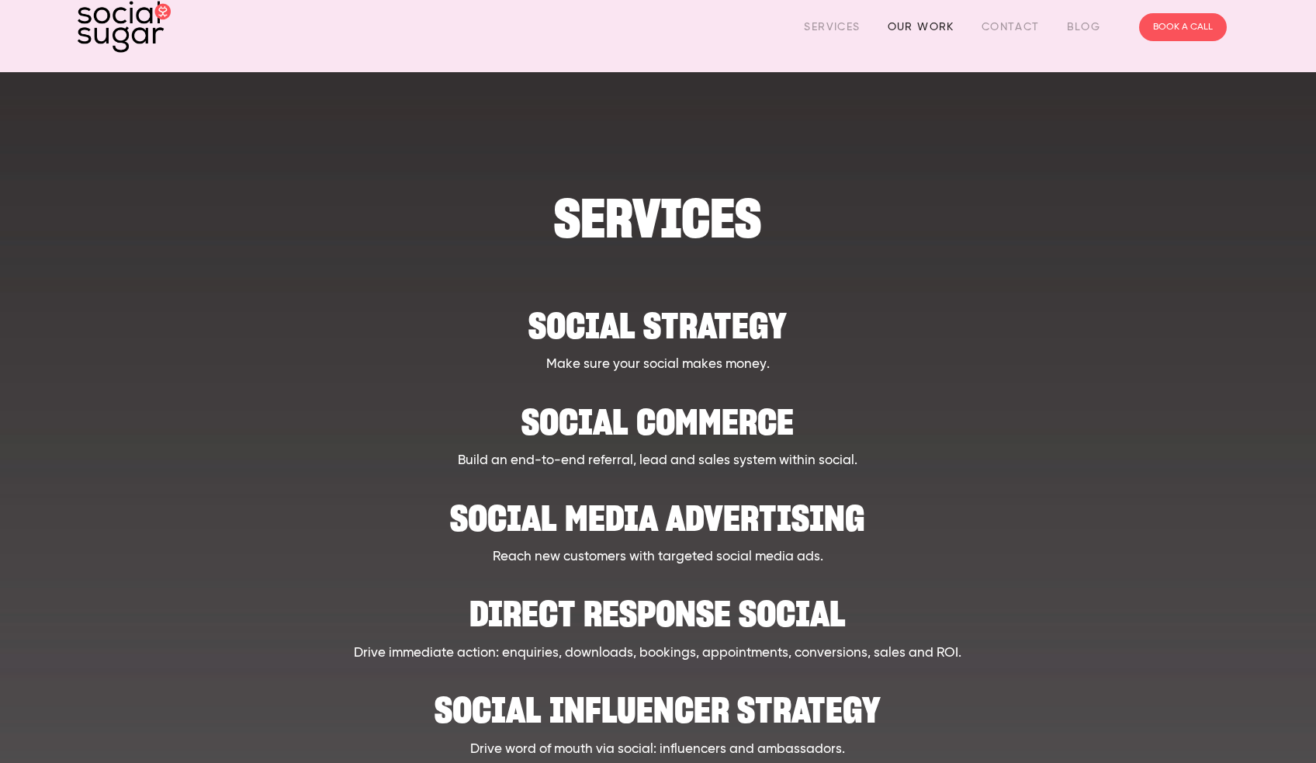 The image size is (1316, 763). Describe the element at coordinates (1084, 26) in the screenshot. I see `a: Blog` at that location.